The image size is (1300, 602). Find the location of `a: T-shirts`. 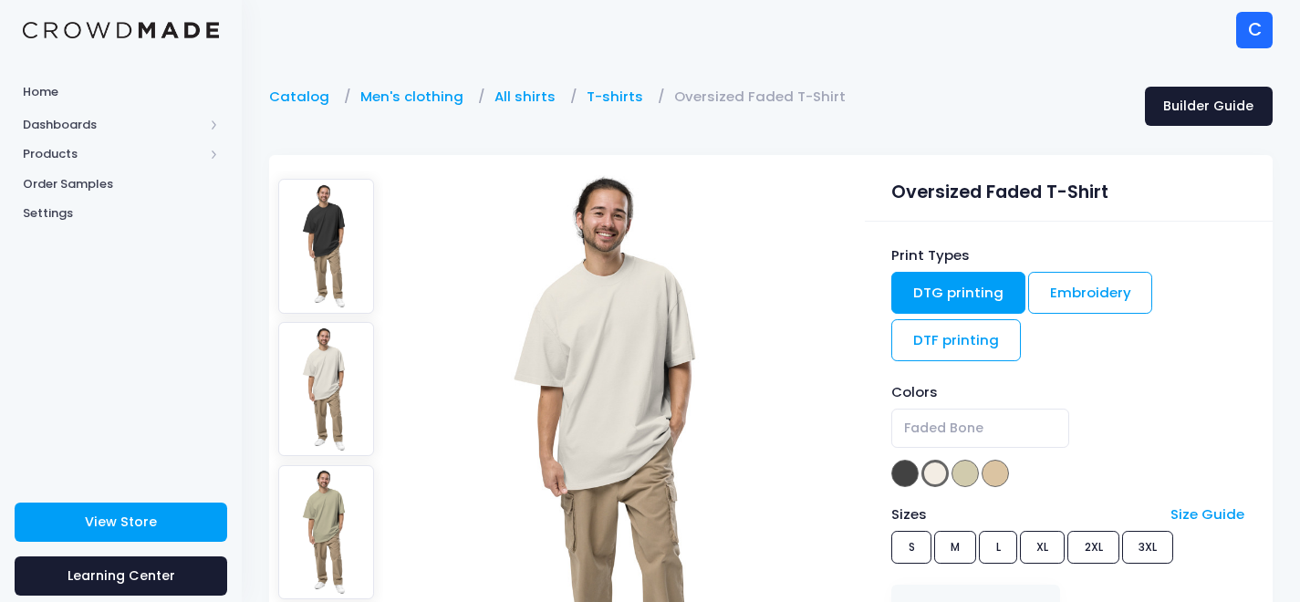

a: T-shirts is located at coordinates (619, 97).